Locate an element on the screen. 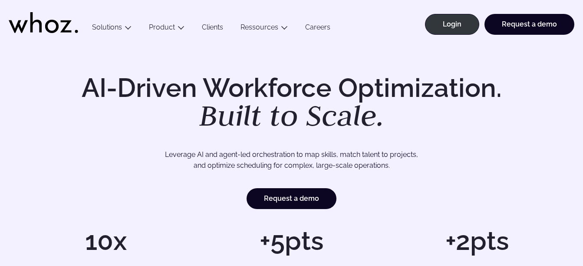 This screenshot has width=583, height=266. a: Clients is located at coordinates (212, 29).